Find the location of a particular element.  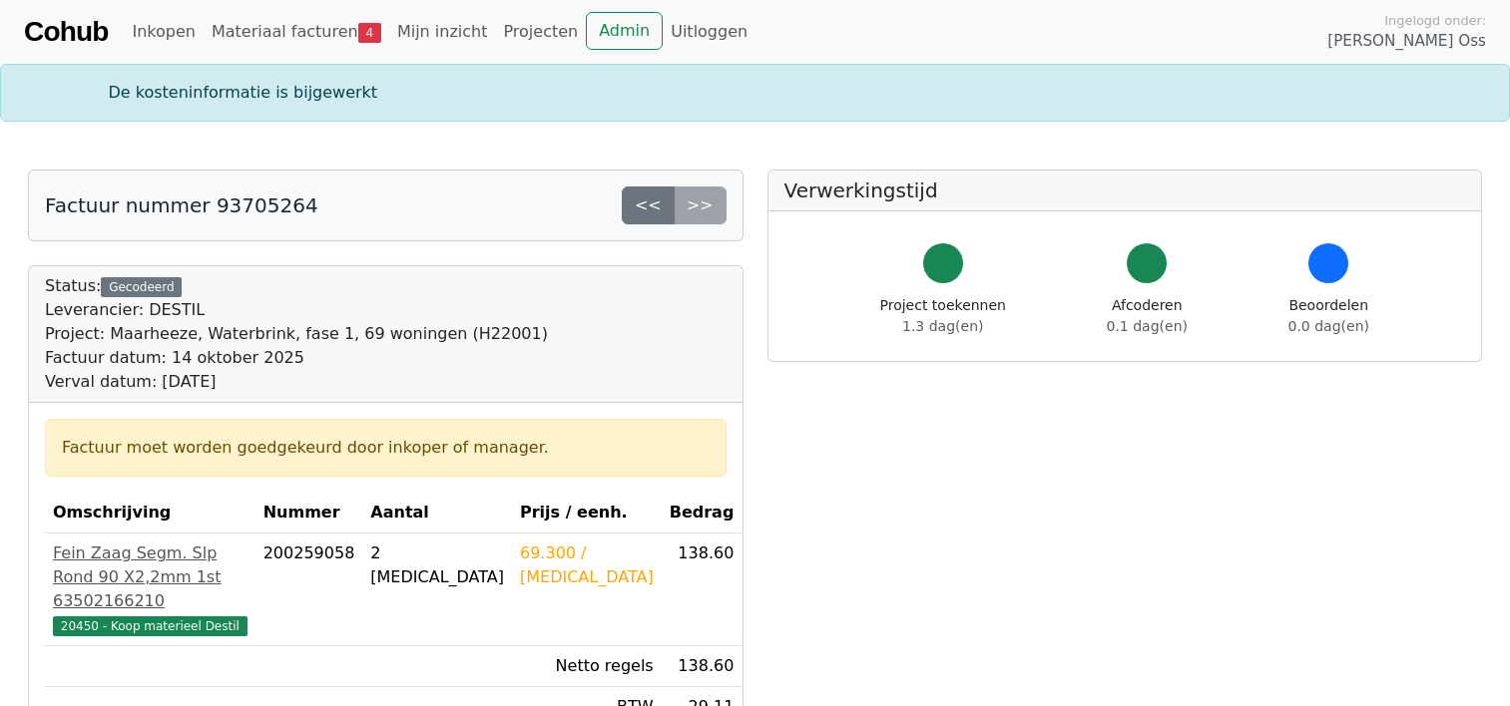

th: Aantal is located at coordinates (437, 513).